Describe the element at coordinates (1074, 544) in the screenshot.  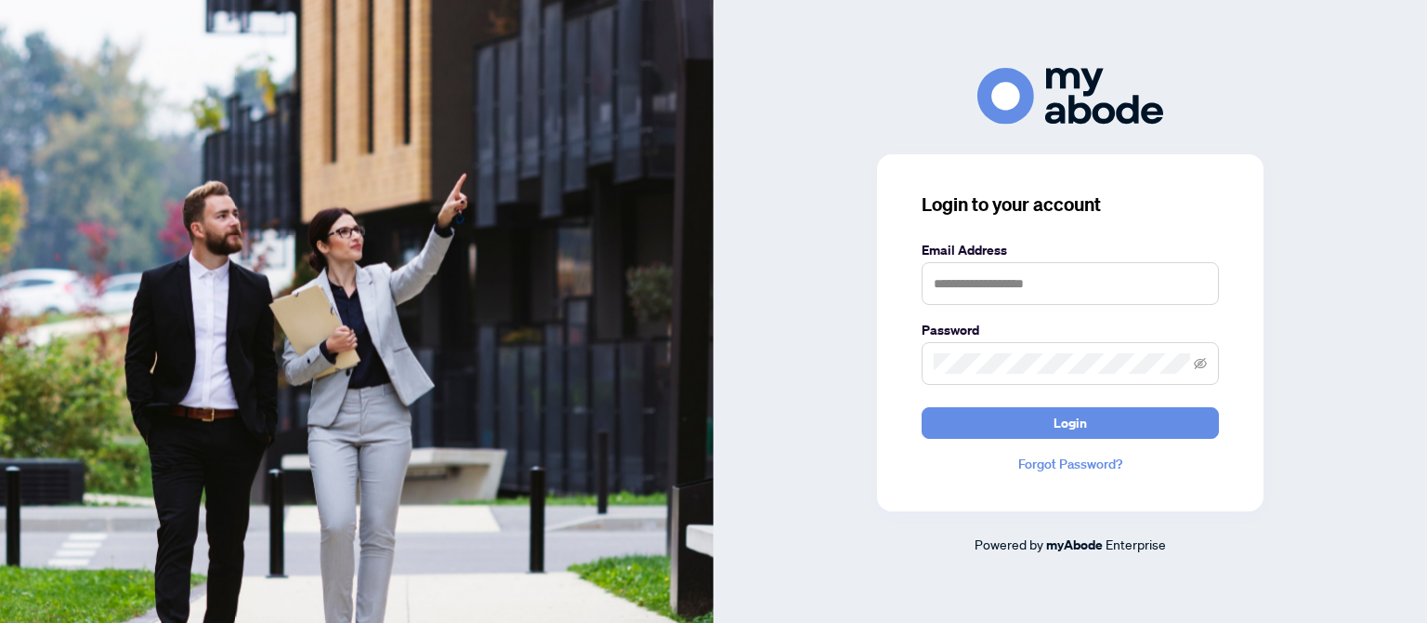
I see `a: myAbode` at that location.